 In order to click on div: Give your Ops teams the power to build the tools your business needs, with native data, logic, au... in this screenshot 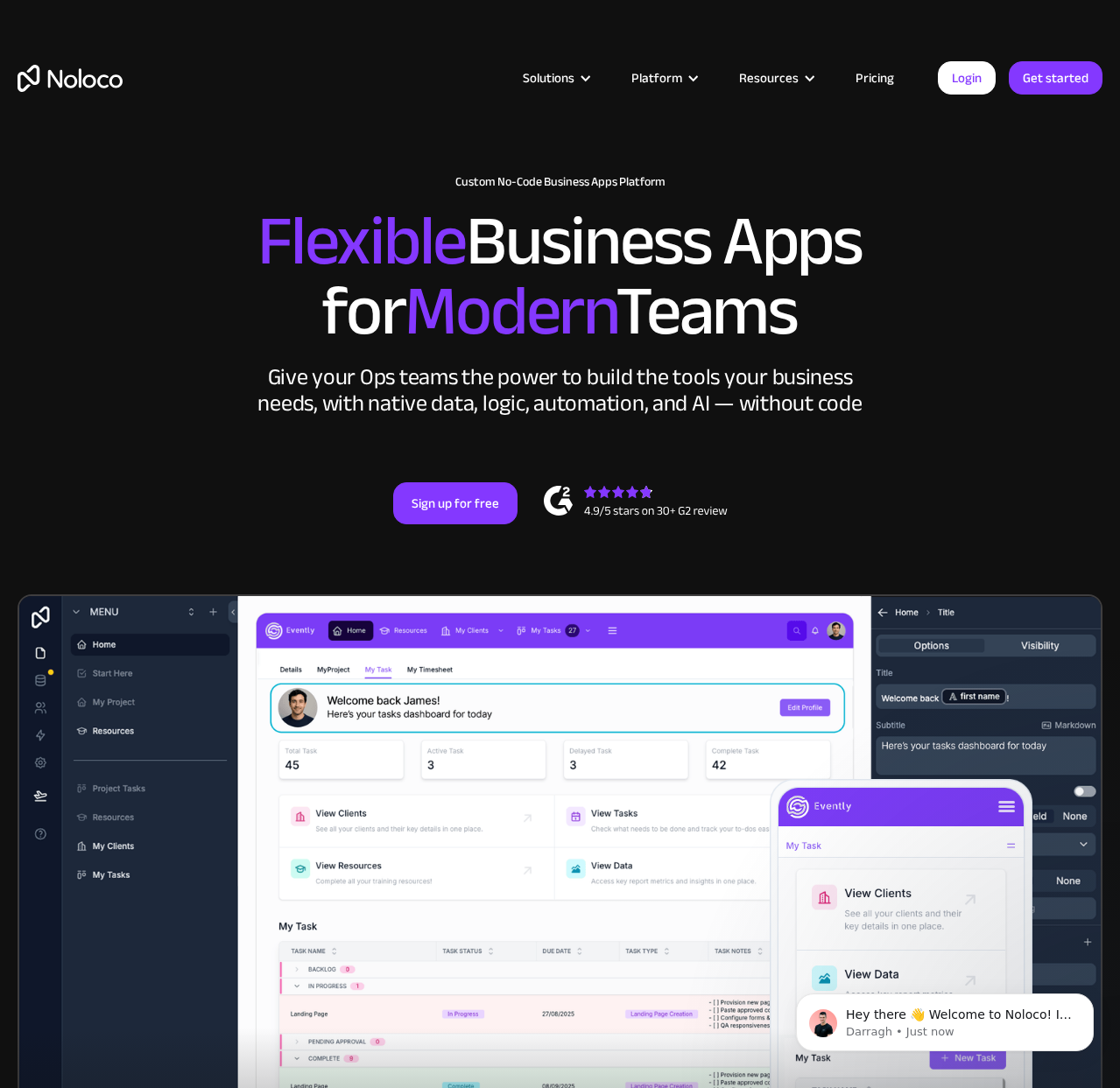, I will do `click(560, 390)`.